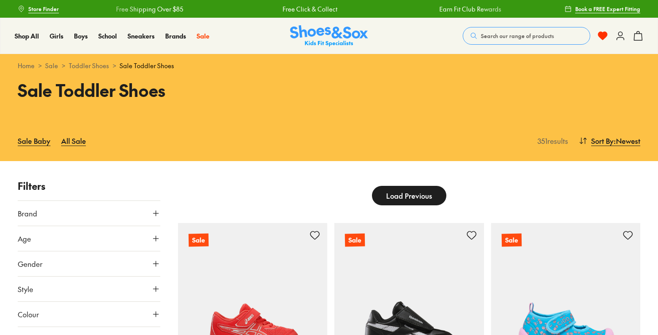 This screenshot has width=658, height=335. Describe the element at coordinates (146, 65) in the screenshot. I see `span: Sale Toddler Shoes` at that location.